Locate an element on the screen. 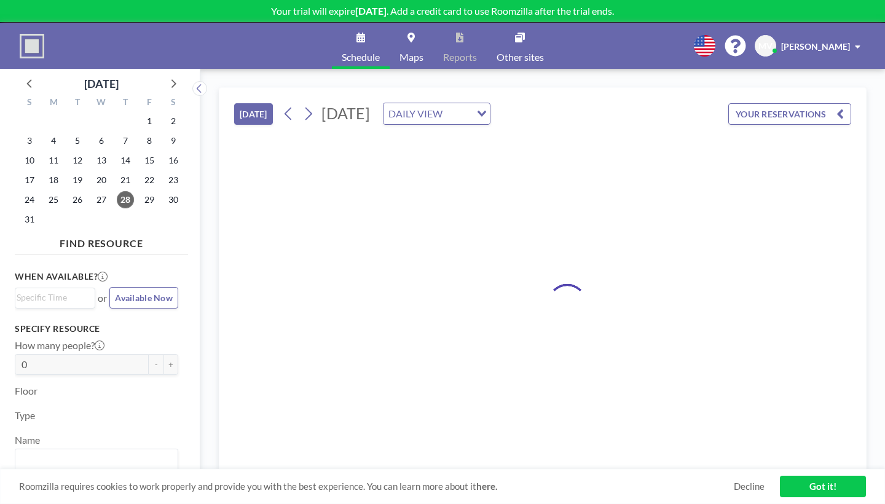 This screenshot has height=504, width=885. span: Saturday, August 2, 2025 is located at coordinates (173, 121).